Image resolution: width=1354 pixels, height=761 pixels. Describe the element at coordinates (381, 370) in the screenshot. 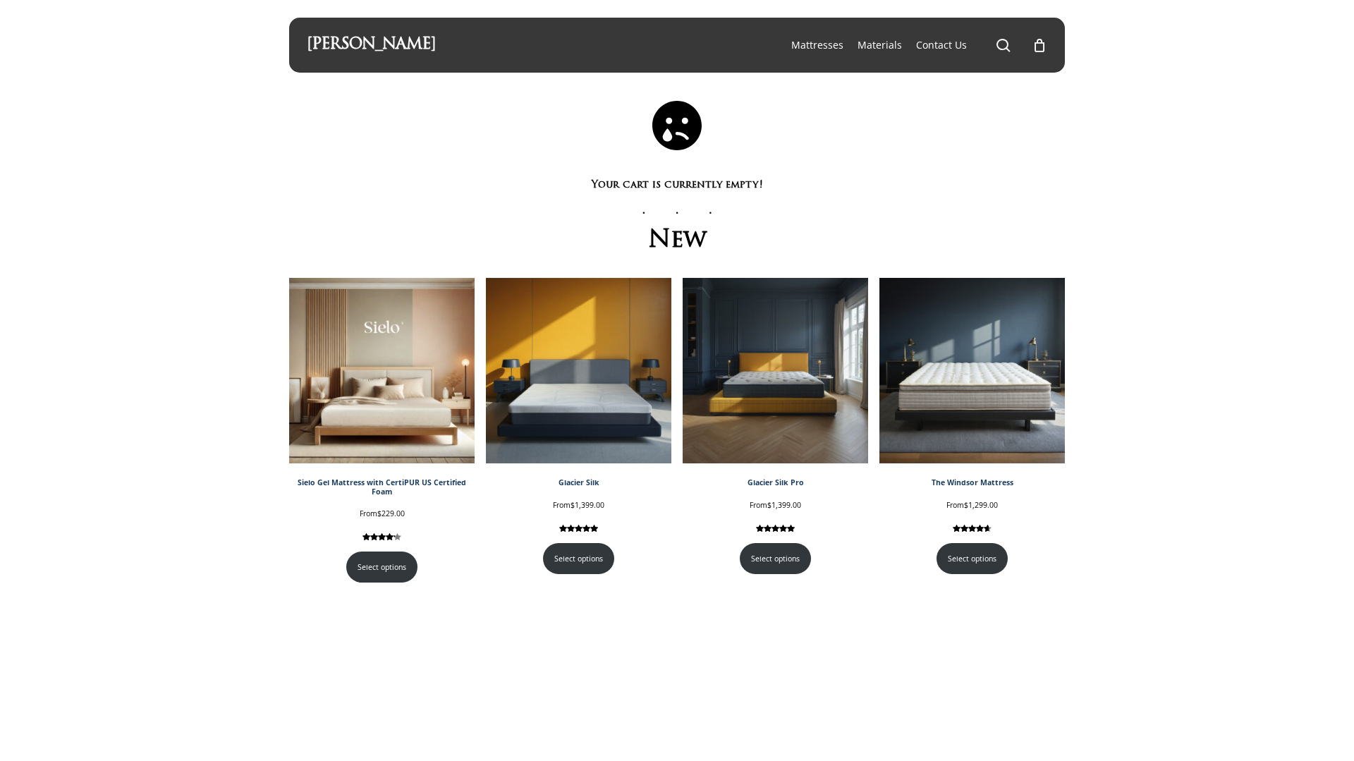

I see `img: Sielo Gel Mattress with CertiPUR US Certified Foam` at that location.